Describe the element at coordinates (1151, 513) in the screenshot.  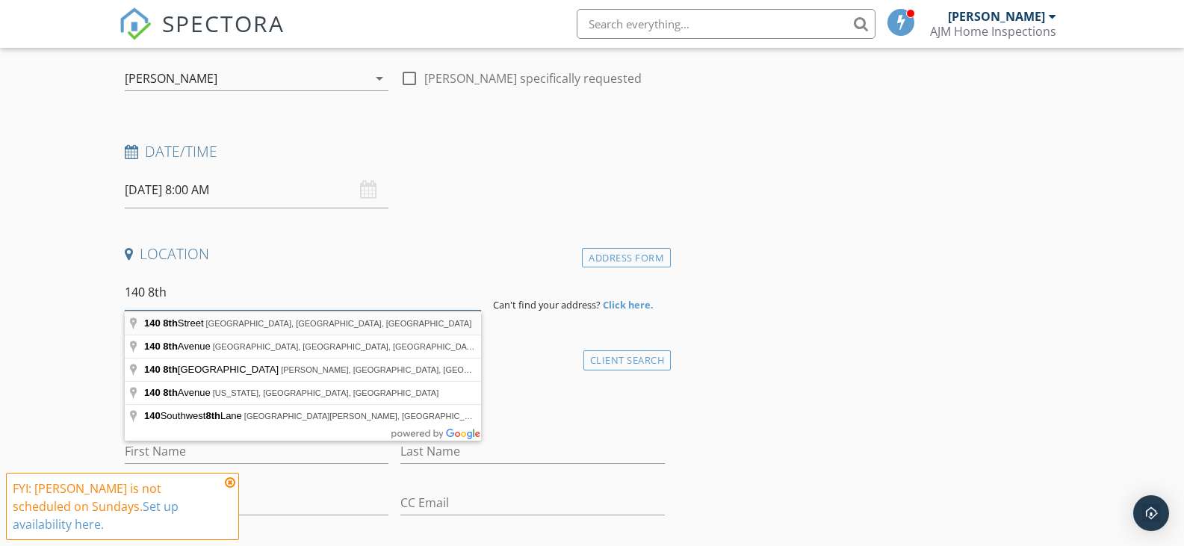
I see `div: Open Intercom Messenger` at that location.